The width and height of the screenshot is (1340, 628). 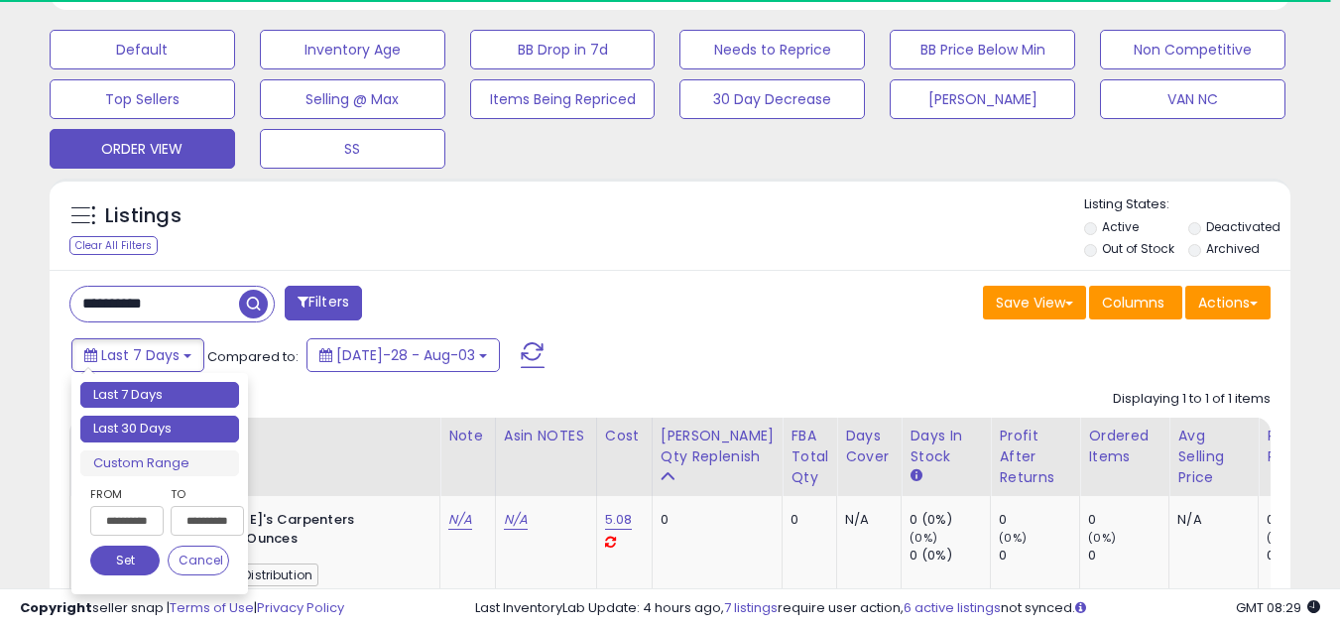 I want to click on button: Save View, so click(x=1035, y=303).